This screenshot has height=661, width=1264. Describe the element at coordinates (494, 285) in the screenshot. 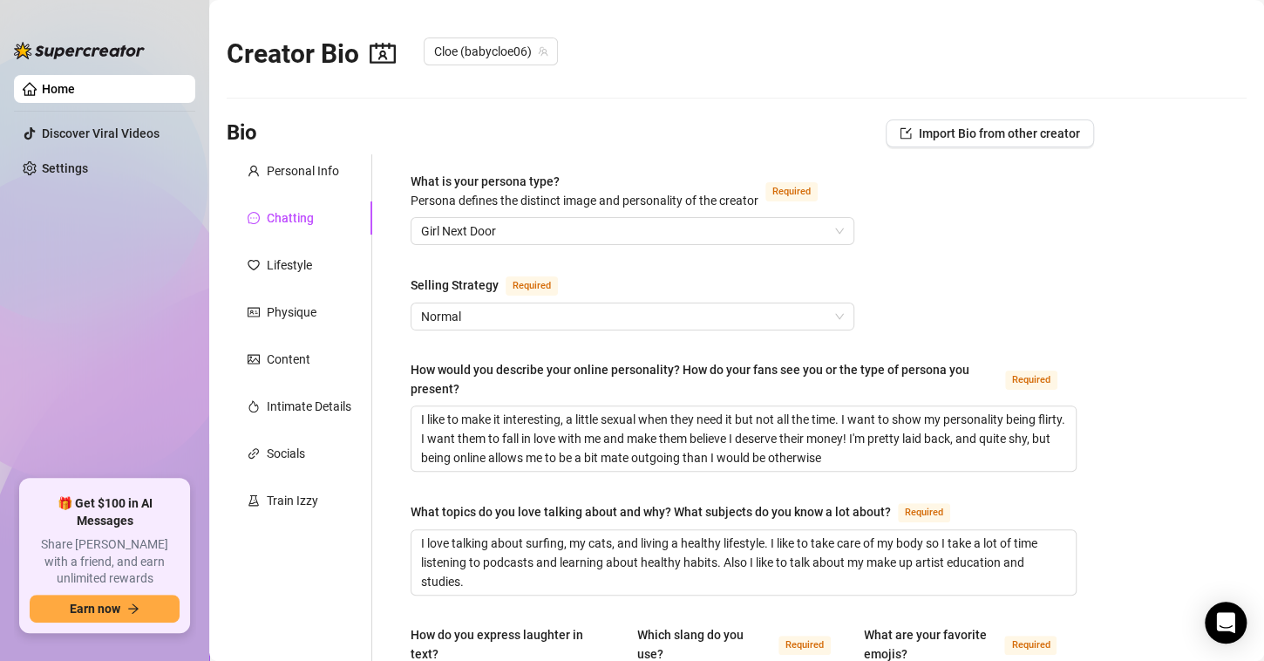

I see `label: Selling Strategy` at that location.